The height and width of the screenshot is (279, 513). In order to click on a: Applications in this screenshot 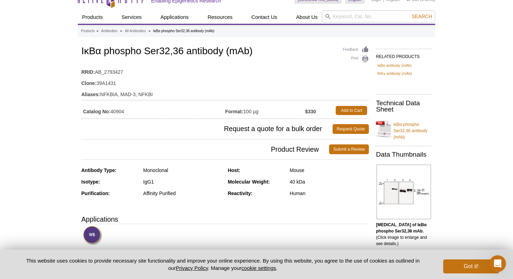, I will do `click(175, 17)`.